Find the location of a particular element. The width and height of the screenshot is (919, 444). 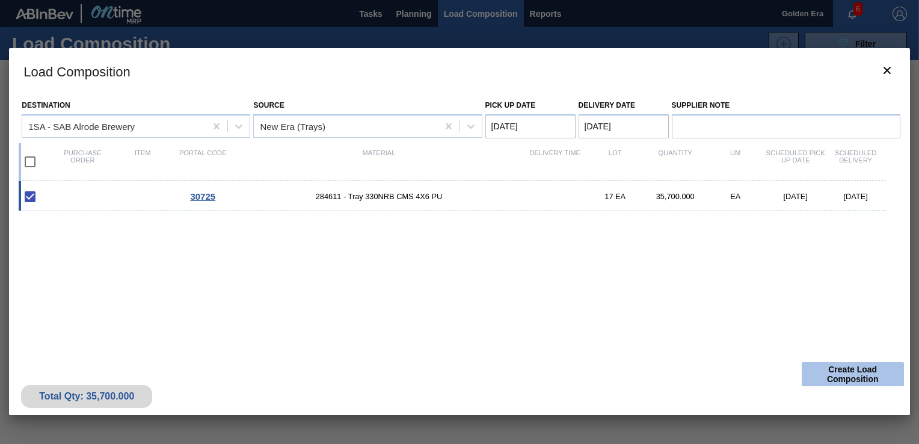

div: Go to Order is located at coordinates (203, 196).